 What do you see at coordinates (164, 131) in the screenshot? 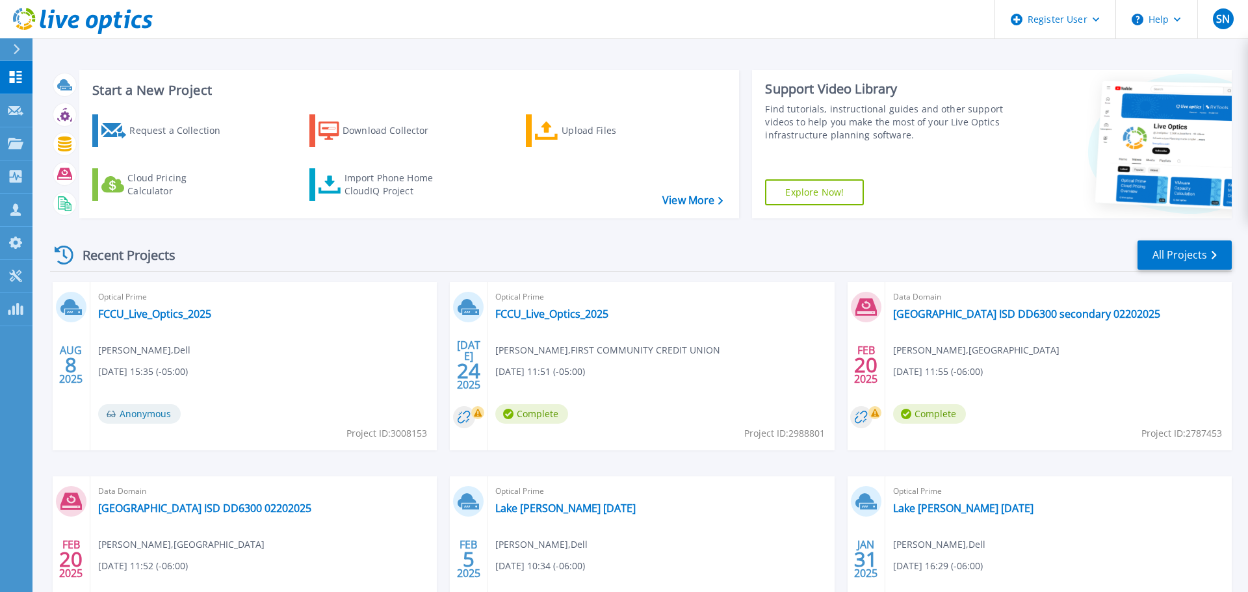
I see `a: Request a Collection` at bounding box center [164, 131].